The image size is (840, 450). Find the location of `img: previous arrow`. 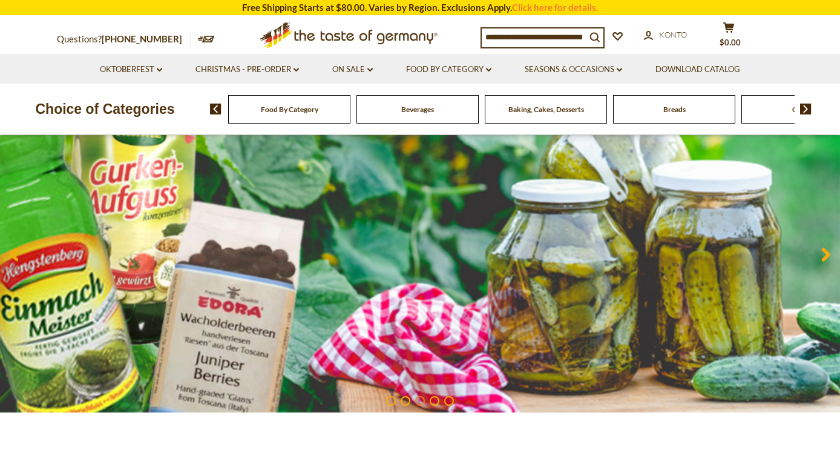

img: previous arrow is located at coordinates (215, 109).